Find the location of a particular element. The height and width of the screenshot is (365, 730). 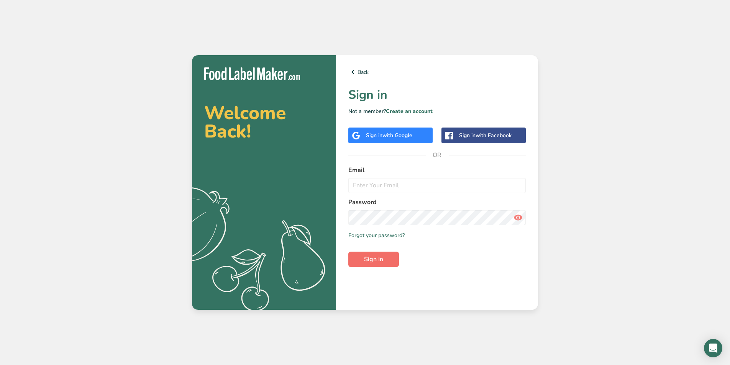

label: Password is located at coordinates (437, 202).